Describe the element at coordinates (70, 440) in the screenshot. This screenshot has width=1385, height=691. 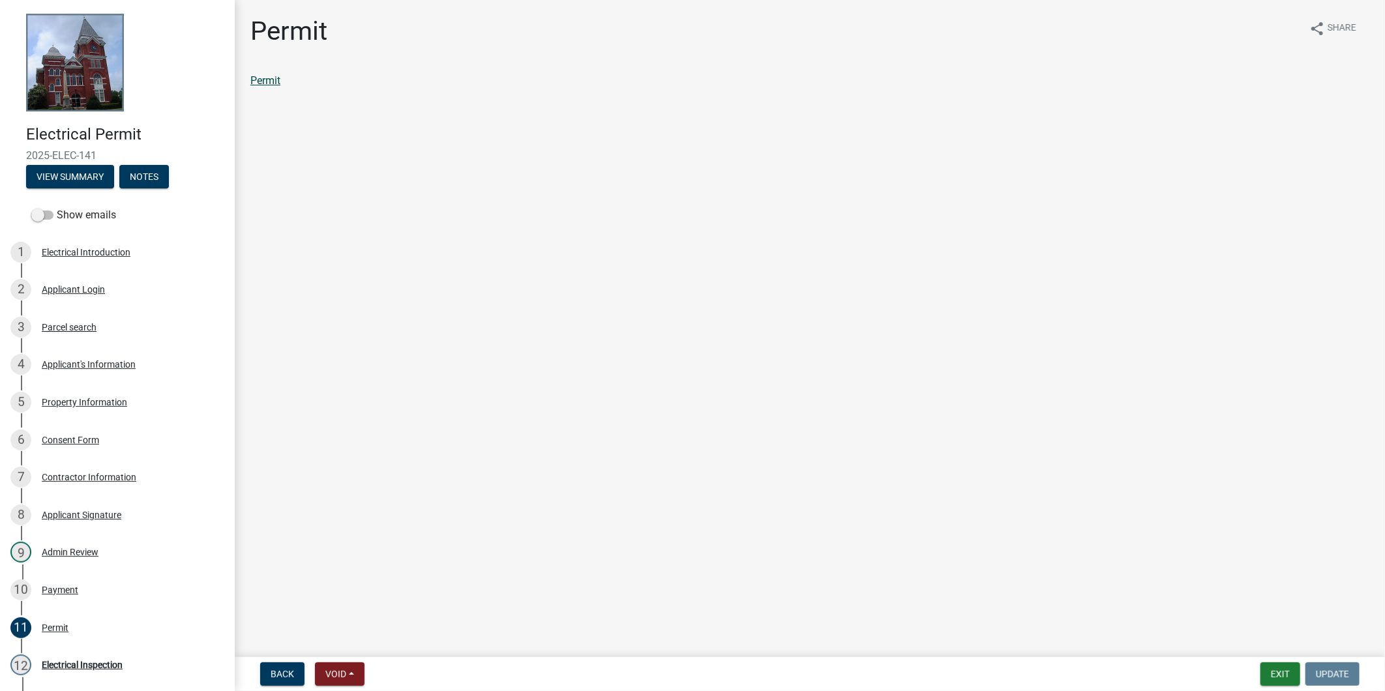
I see `div: Consent Form` at that location.